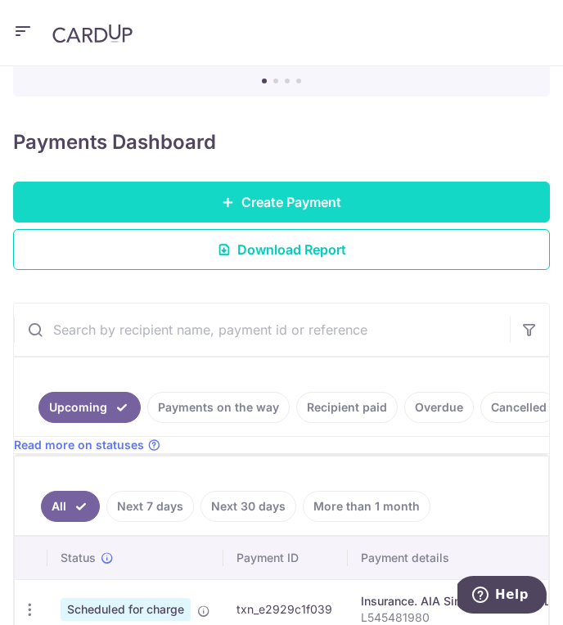 The image size is (563, 625). What do you see at coordinates (438, 407) in the screenshot?
I see `a: Overdue` at bounding box center [438, 407].